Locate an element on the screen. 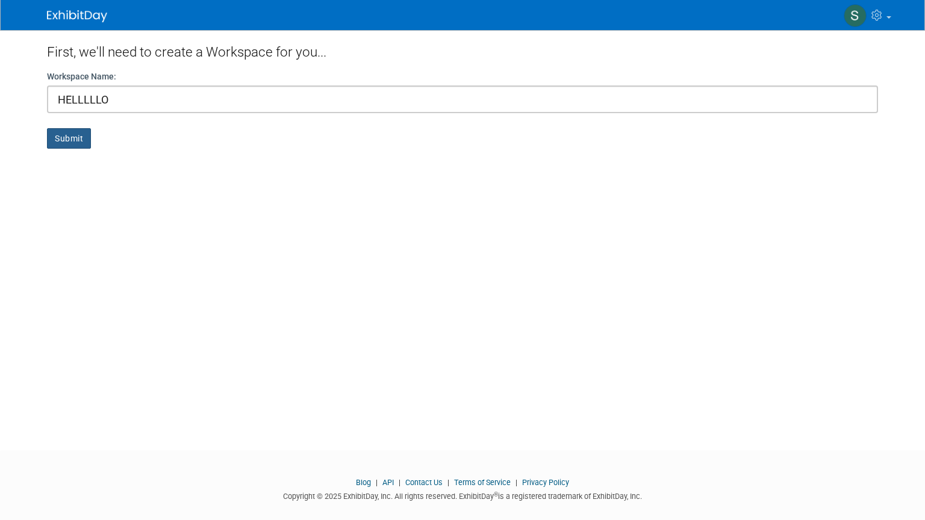 This screenshot has height=520, width=925. input: Name of your organization is located at coordinates (462, 99).